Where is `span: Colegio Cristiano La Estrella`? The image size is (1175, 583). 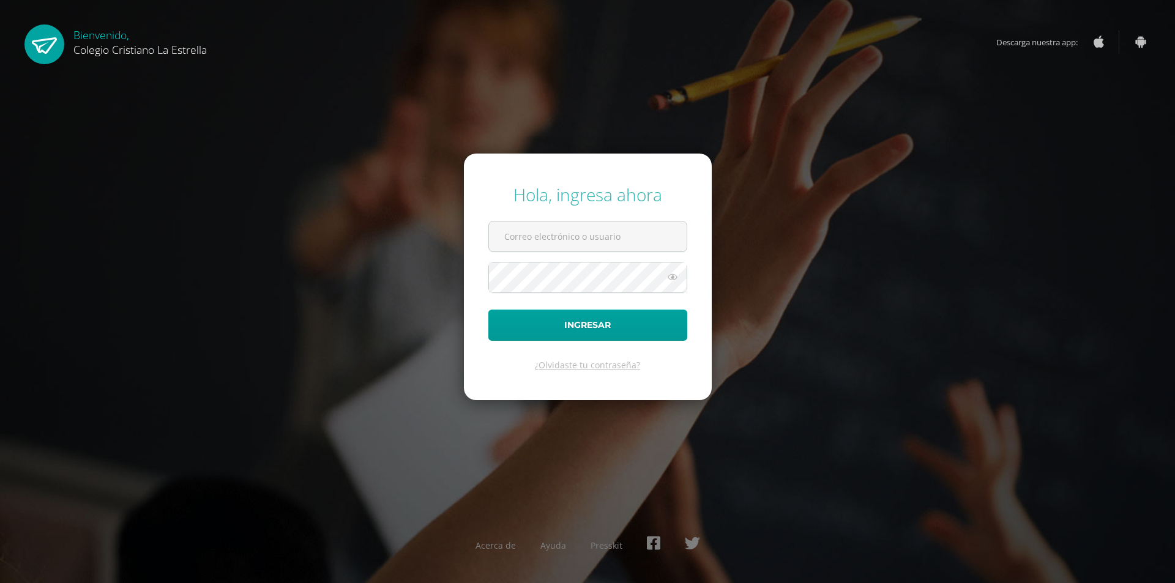 span: Colegio Cristiano La Estrella is located at coordinates (140, 50).